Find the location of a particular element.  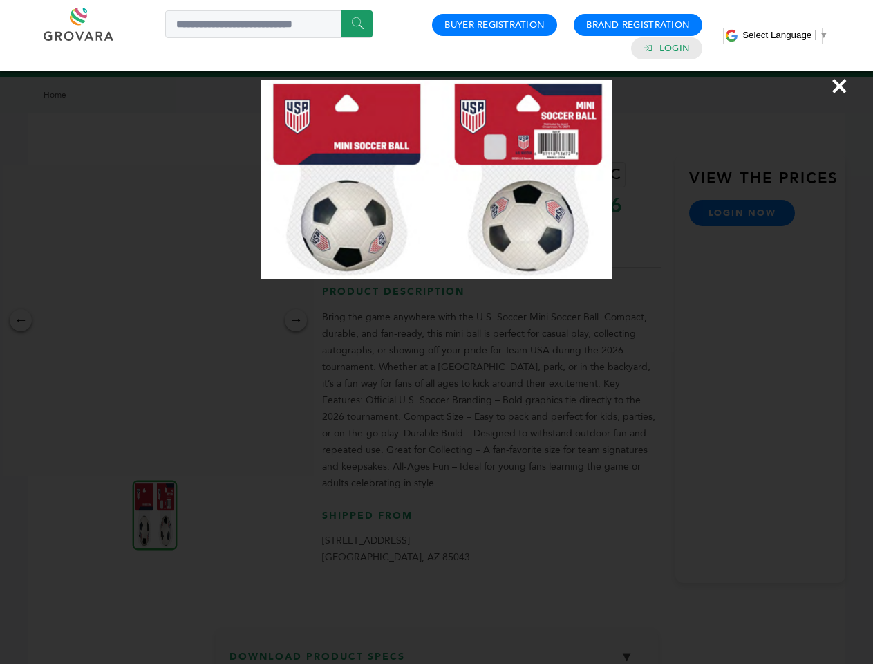

img: Image Preview is located at coordinates (436, 179).